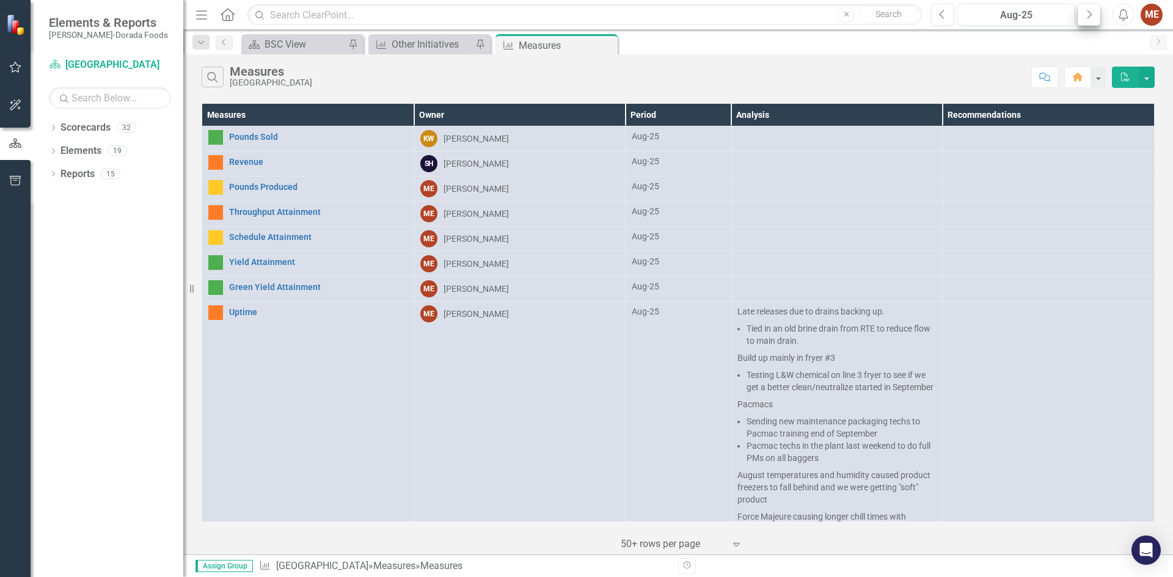  What do you see at coordinates (394, 566) in the screenshot?
I see `a: Measures` at bounding box center [394, 566].